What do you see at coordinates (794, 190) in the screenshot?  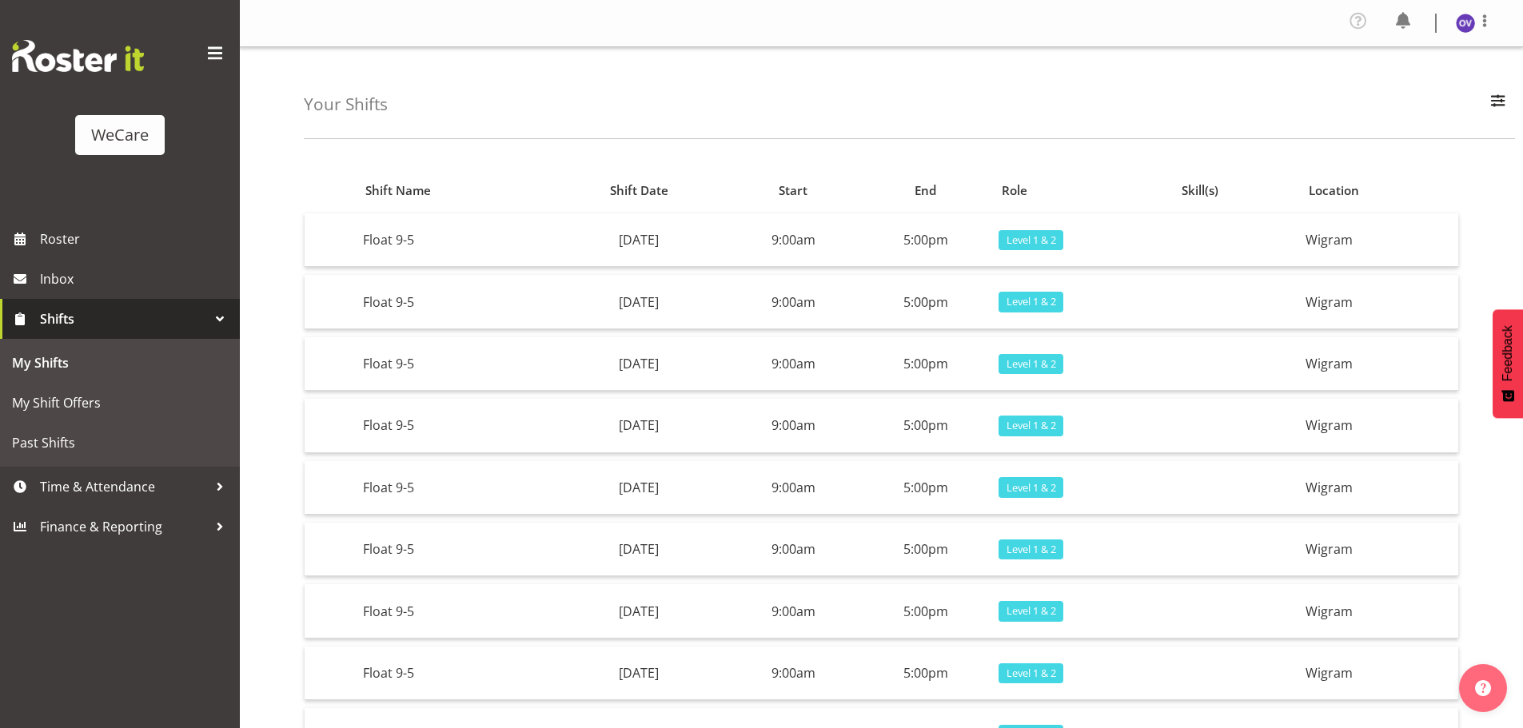 I see `div: Start` at bounding box center [794, 190].